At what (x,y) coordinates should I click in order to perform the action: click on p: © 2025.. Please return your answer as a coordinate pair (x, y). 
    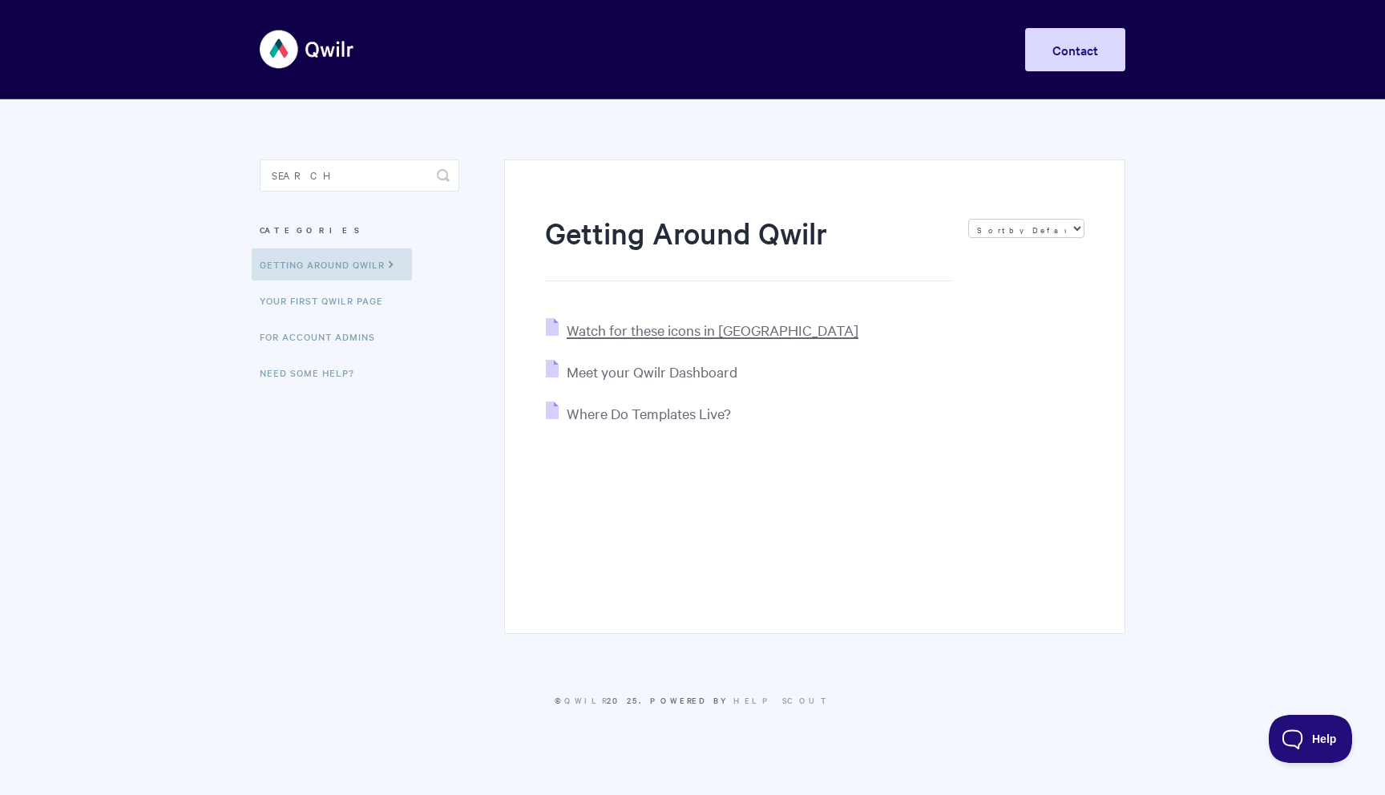
    Looking at the image, I should click on (692, 700).